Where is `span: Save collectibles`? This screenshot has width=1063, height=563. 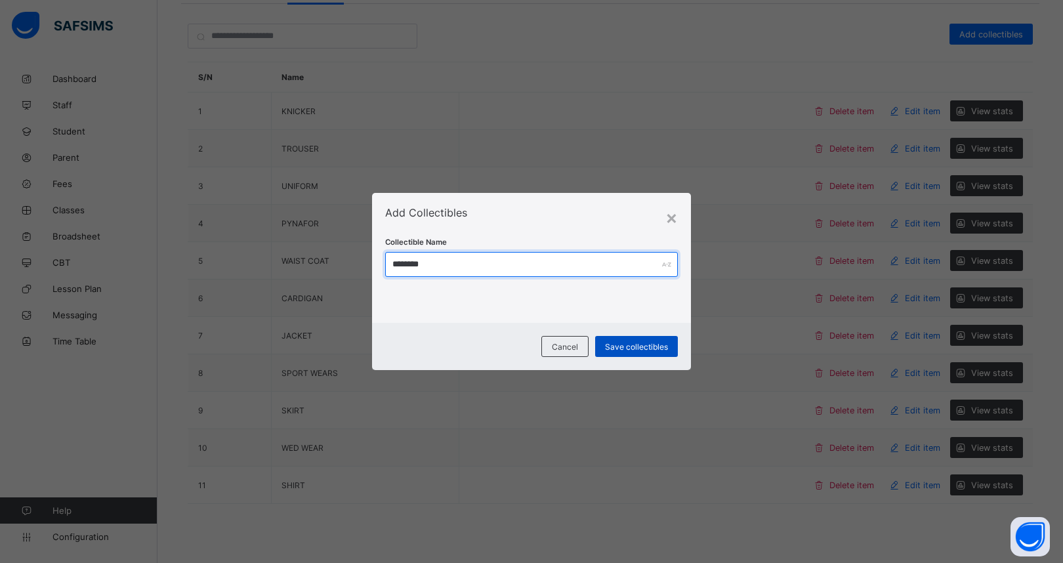
span: Save collectibles is located at coordinates (636, 346).